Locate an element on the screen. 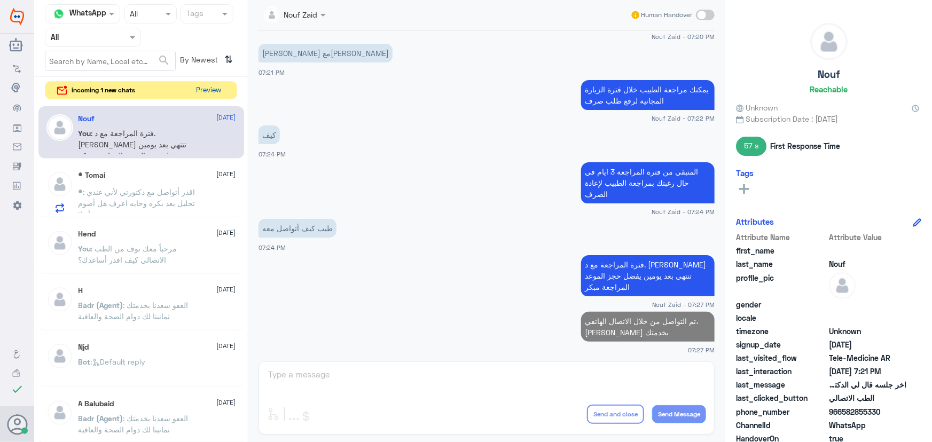 This screenshot has width=932, height=442. h5: * Tomai is located at coordinates (92, 175).